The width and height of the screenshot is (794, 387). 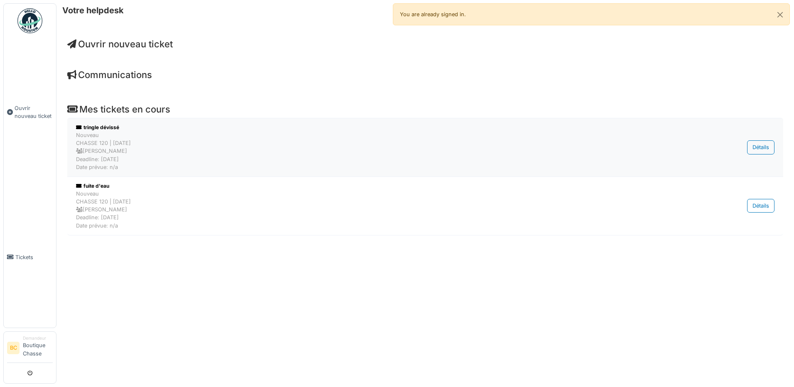 I want to click on h6: Votre helpdesk, so click(x=93, y=10).